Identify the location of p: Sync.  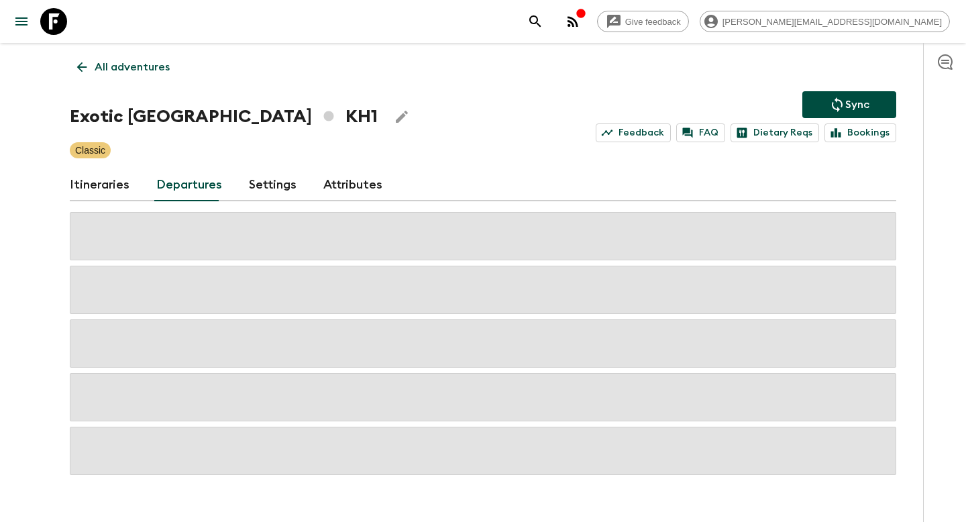
(857, 105).